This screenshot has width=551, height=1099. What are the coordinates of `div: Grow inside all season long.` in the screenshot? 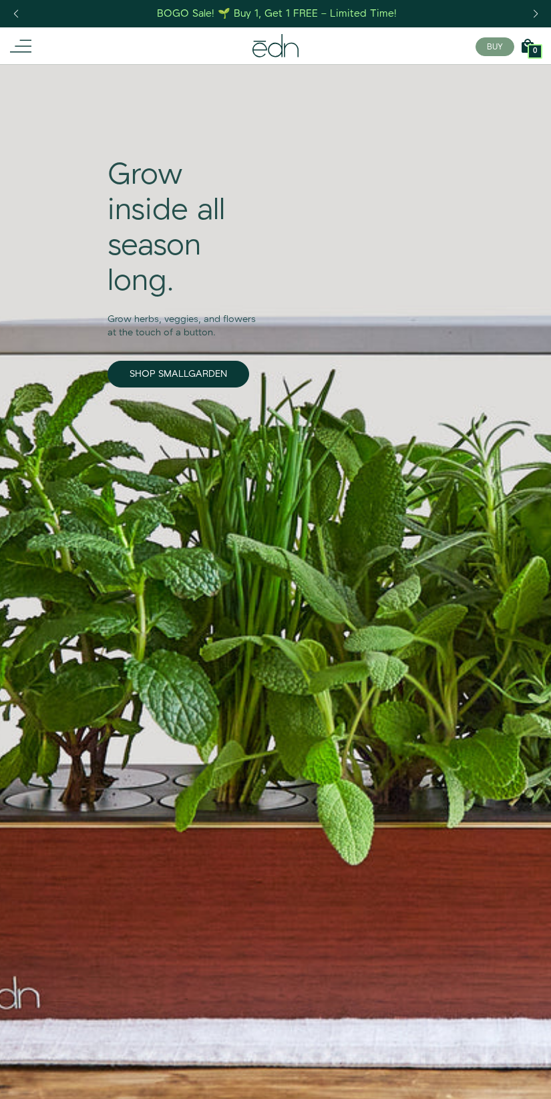 It's located at (184, 228).